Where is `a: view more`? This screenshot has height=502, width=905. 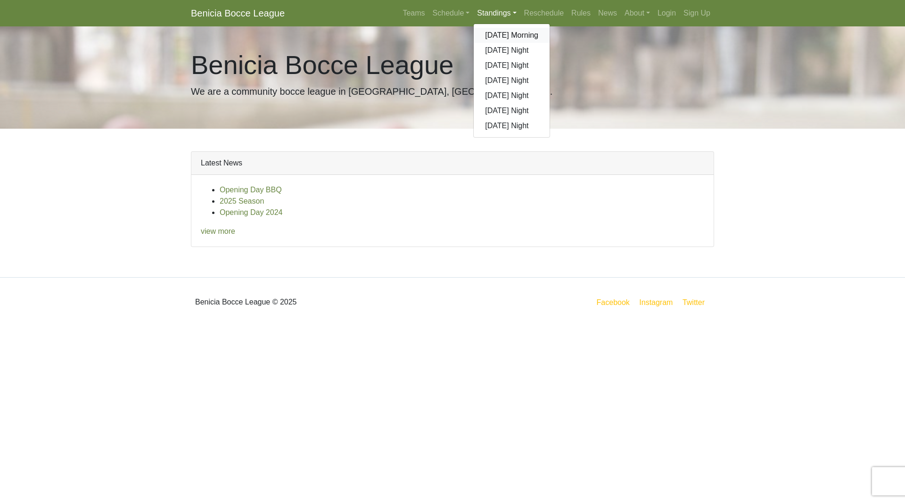 a: view more is located at coordinates (218, 231).